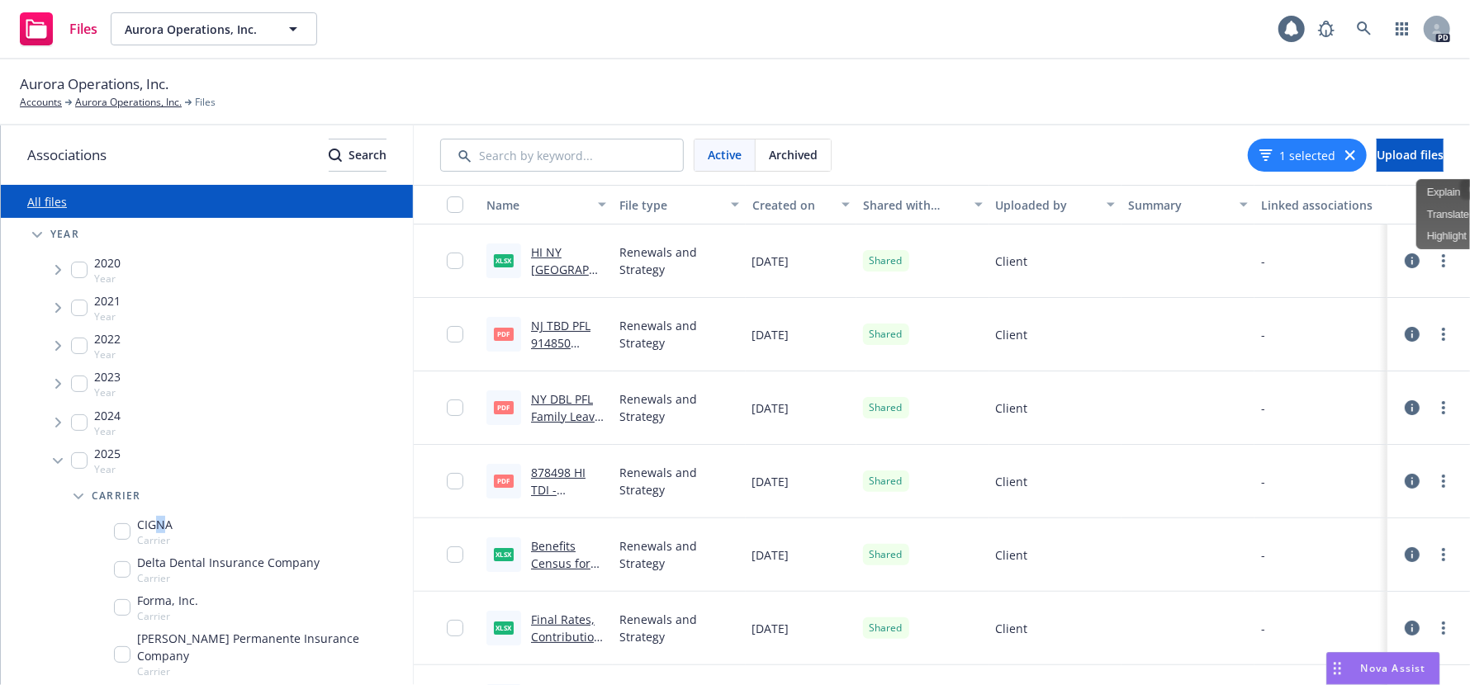 The height and width of the screenshot is (685, 1470). Describe the element at coordinates (1320, 205) in the screenshot. I see `button: Linked associations` at that location.